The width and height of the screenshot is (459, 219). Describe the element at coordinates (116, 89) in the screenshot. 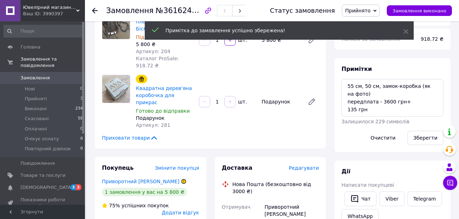

I see `img: Квадратна дерев'яна коробочка для прикрас` at that location.